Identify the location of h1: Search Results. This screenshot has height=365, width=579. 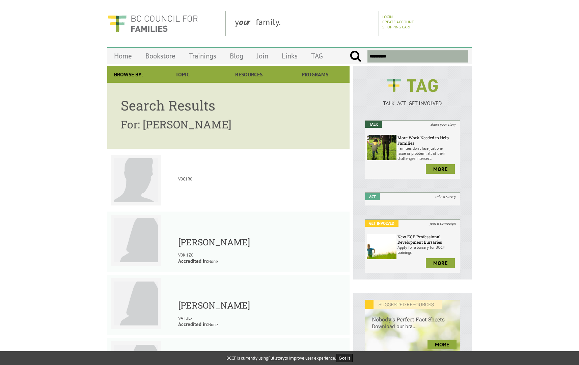
(229, 105).